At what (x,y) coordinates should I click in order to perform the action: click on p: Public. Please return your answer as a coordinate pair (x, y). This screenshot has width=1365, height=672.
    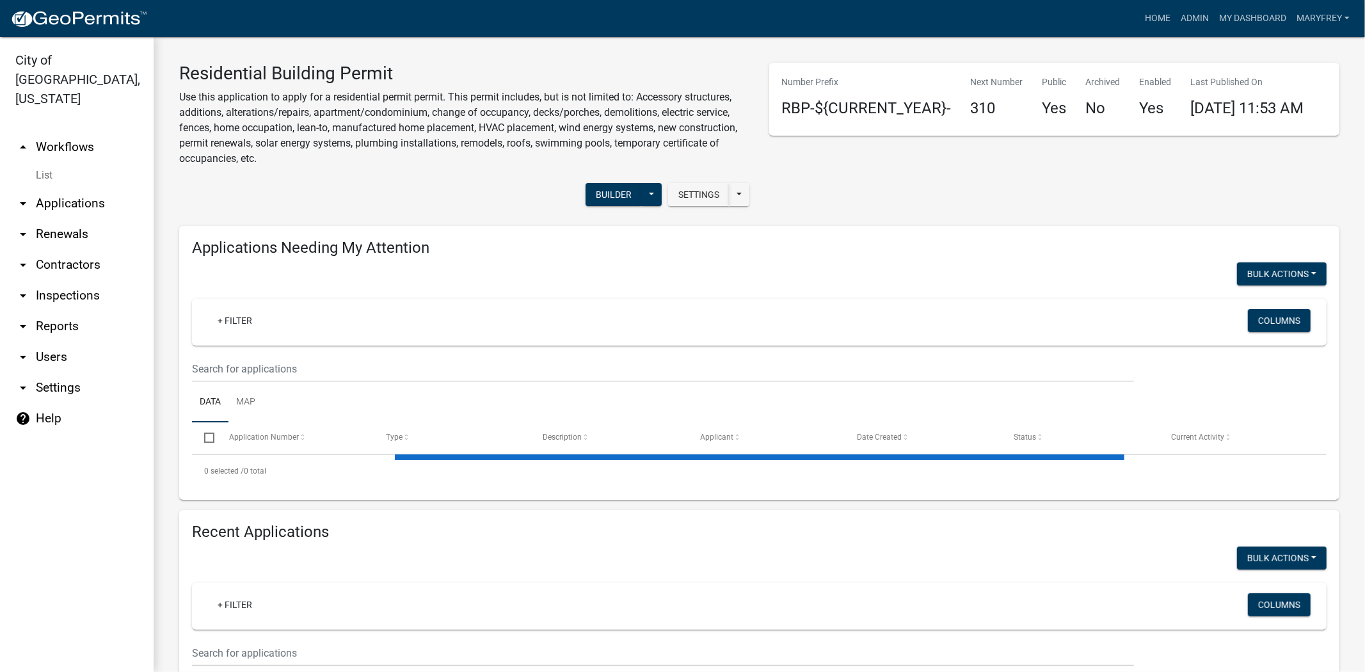
    Looking at the image, I should click on (1054, 82).